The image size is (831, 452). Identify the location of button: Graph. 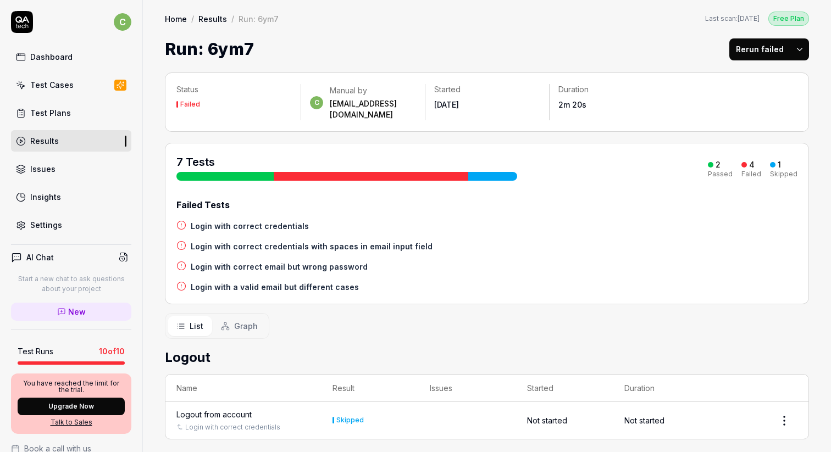
(239, 326).